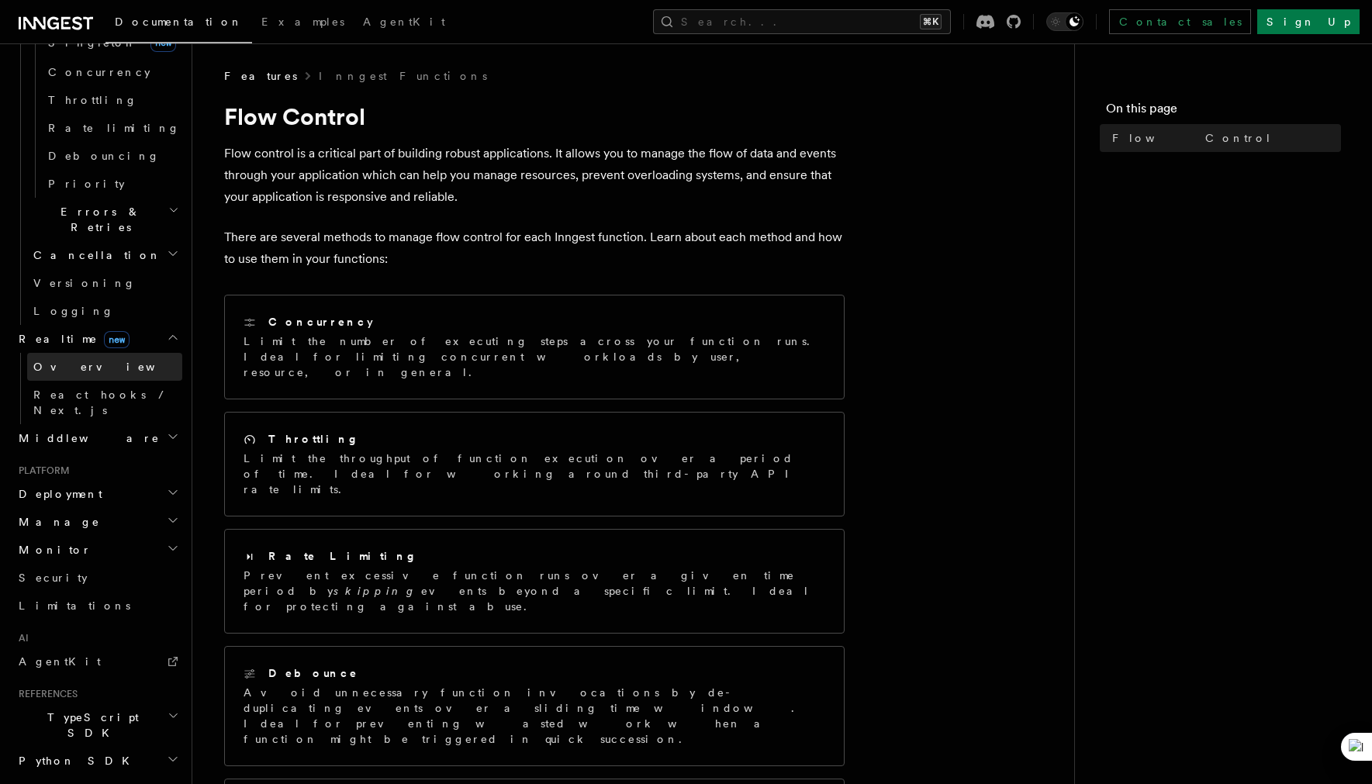 Image resolution: width=1372 pixels, height=784 pixels. What do you see at coordinates (303, 23) in the screenshot?
I see `a: Examples` at bounding box center [303, 23].